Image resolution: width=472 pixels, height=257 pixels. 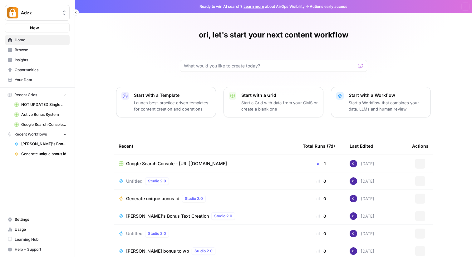 What do you see at coordinates (31, 134) in the screenshot?
I see `span: Recent Workflows` at bounding box center [31, 134].